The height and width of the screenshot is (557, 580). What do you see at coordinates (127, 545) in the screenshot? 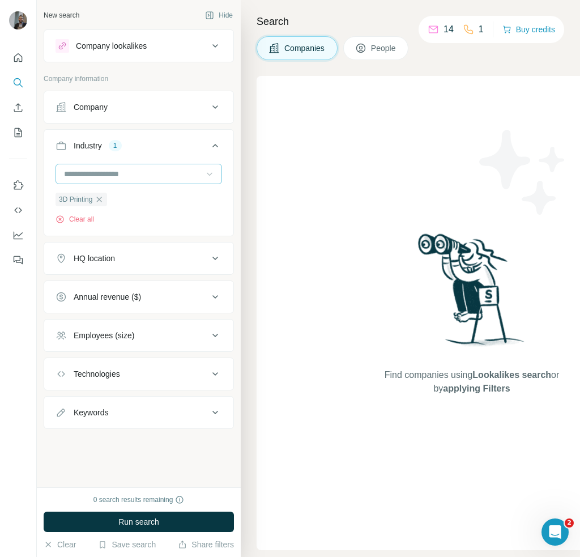
I see `button: Save search` at bounding box center [127, 545].